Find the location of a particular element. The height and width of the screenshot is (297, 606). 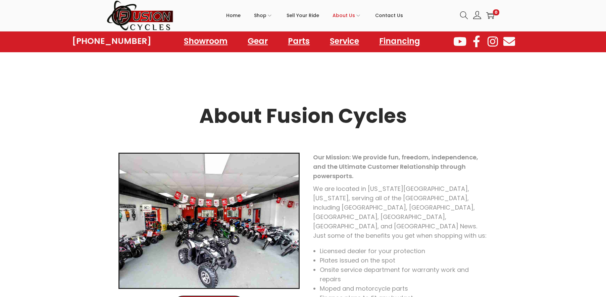

nav: Menu is located at coordinates (302, 41).